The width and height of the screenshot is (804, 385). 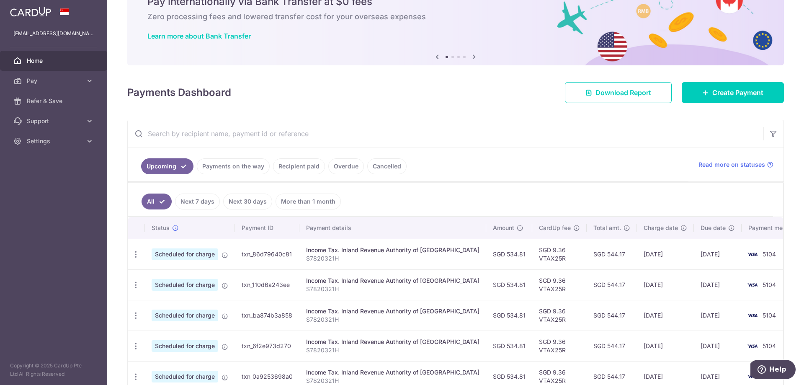 I want to click on h4: Payments Dashboard, so click(x=179, y=93).